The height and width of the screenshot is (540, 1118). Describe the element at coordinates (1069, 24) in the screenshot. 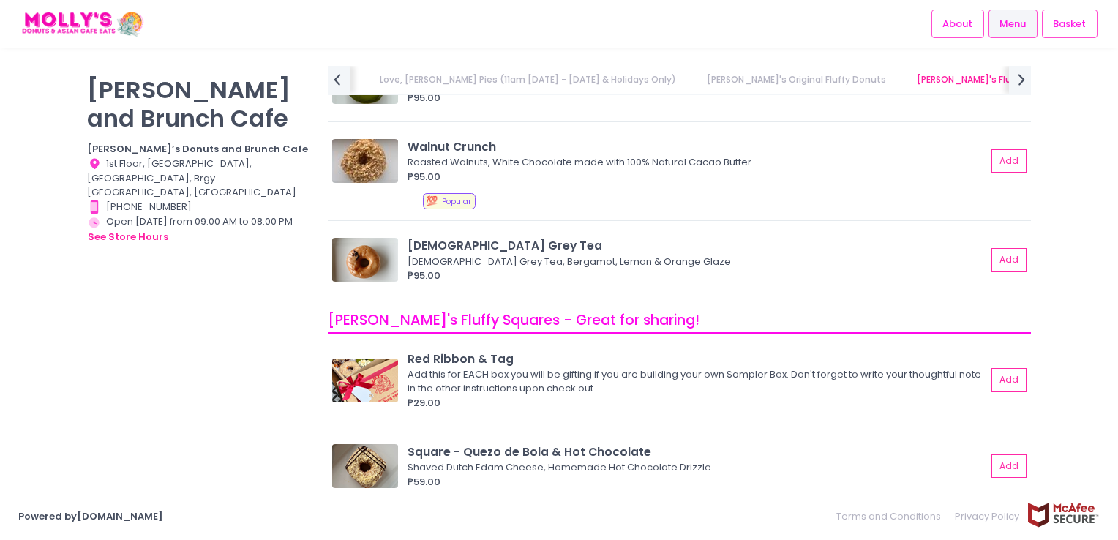

I see `span: Basket` at that location.